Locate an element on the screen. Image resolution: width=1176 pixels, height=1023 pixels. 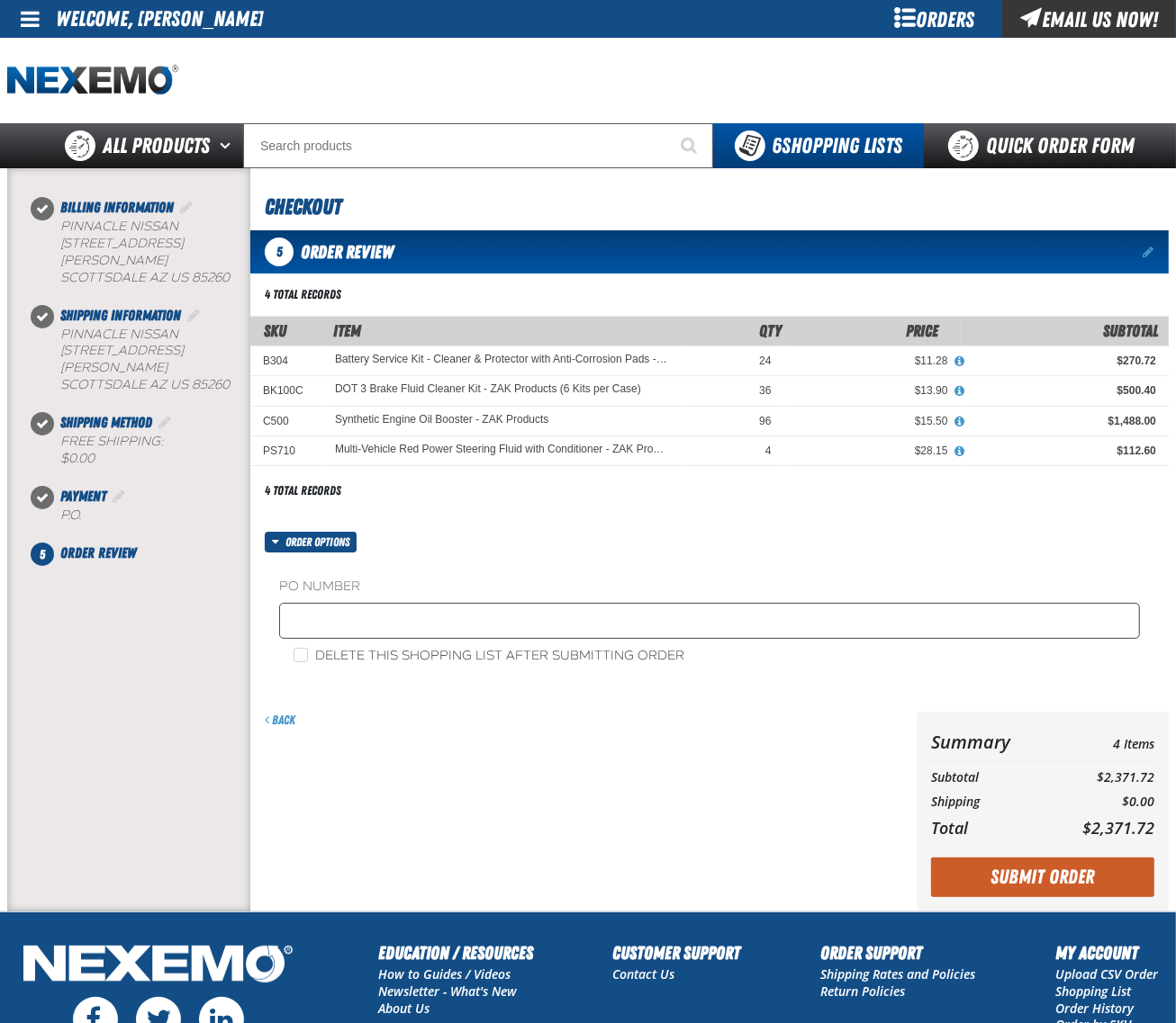
li: Order Review. Step 5 of 5. Not Completed is located at coordinates (146, 553).